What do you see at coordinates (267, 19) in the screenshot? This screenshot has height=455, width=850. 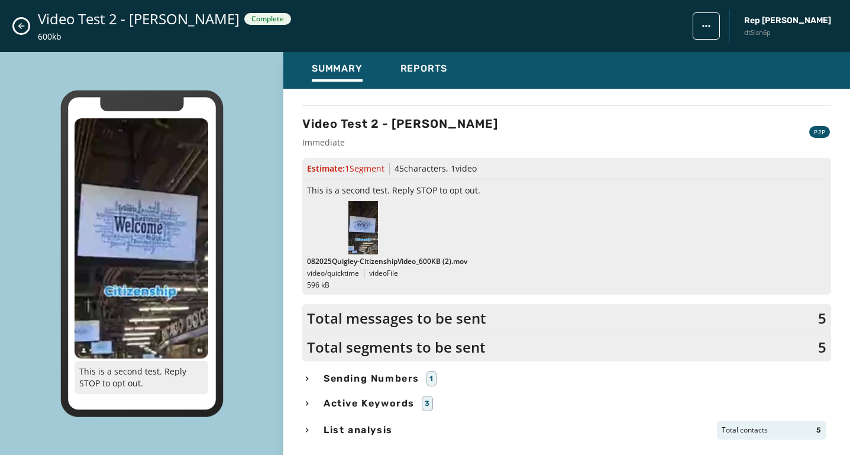 I see `span: Complete` at bounding box center [267, 19].